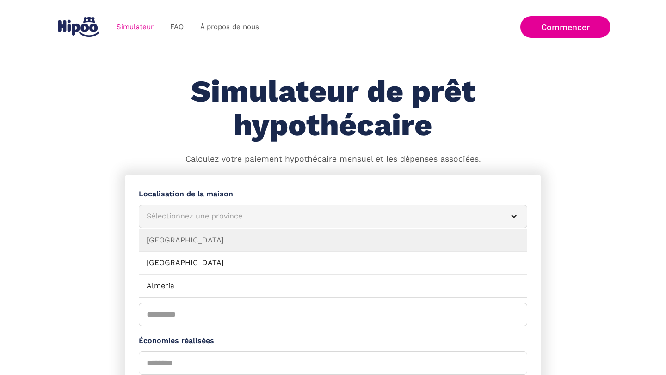 The width and height of the screenshot is (666, 375). I want to click on font: Simulateur, so click(135, 27).